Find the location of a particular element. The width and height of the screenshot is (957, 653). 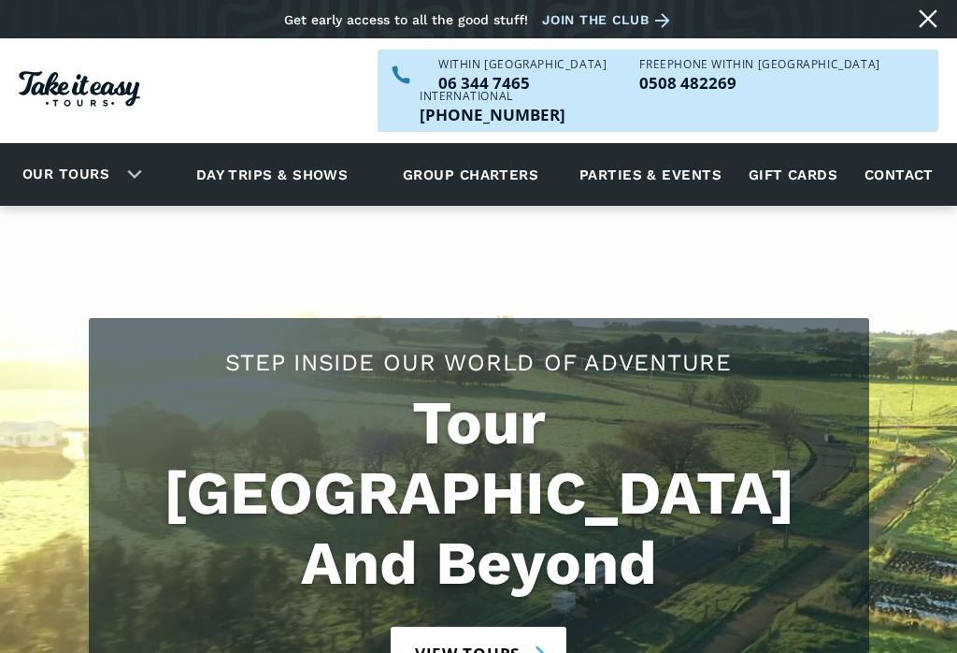

a: Call us outside of NZ on +6463447465 is located at coordinates (493, 114).